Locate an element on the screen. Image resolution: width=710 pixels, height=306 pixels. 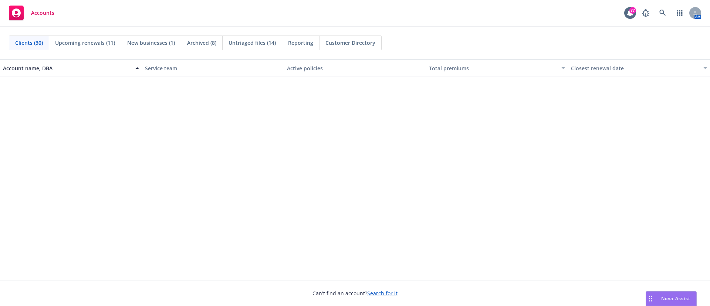
span: Archived (8) is located at coordinates (201, 42).